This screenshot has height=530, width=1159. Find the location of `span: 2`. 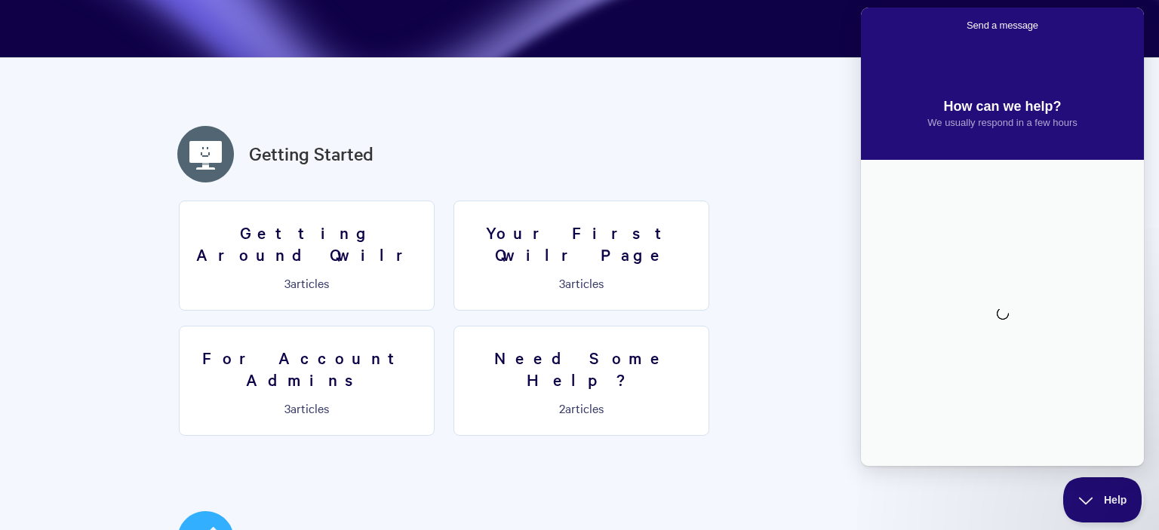

span: 2 is located at coordinates (562, 408).